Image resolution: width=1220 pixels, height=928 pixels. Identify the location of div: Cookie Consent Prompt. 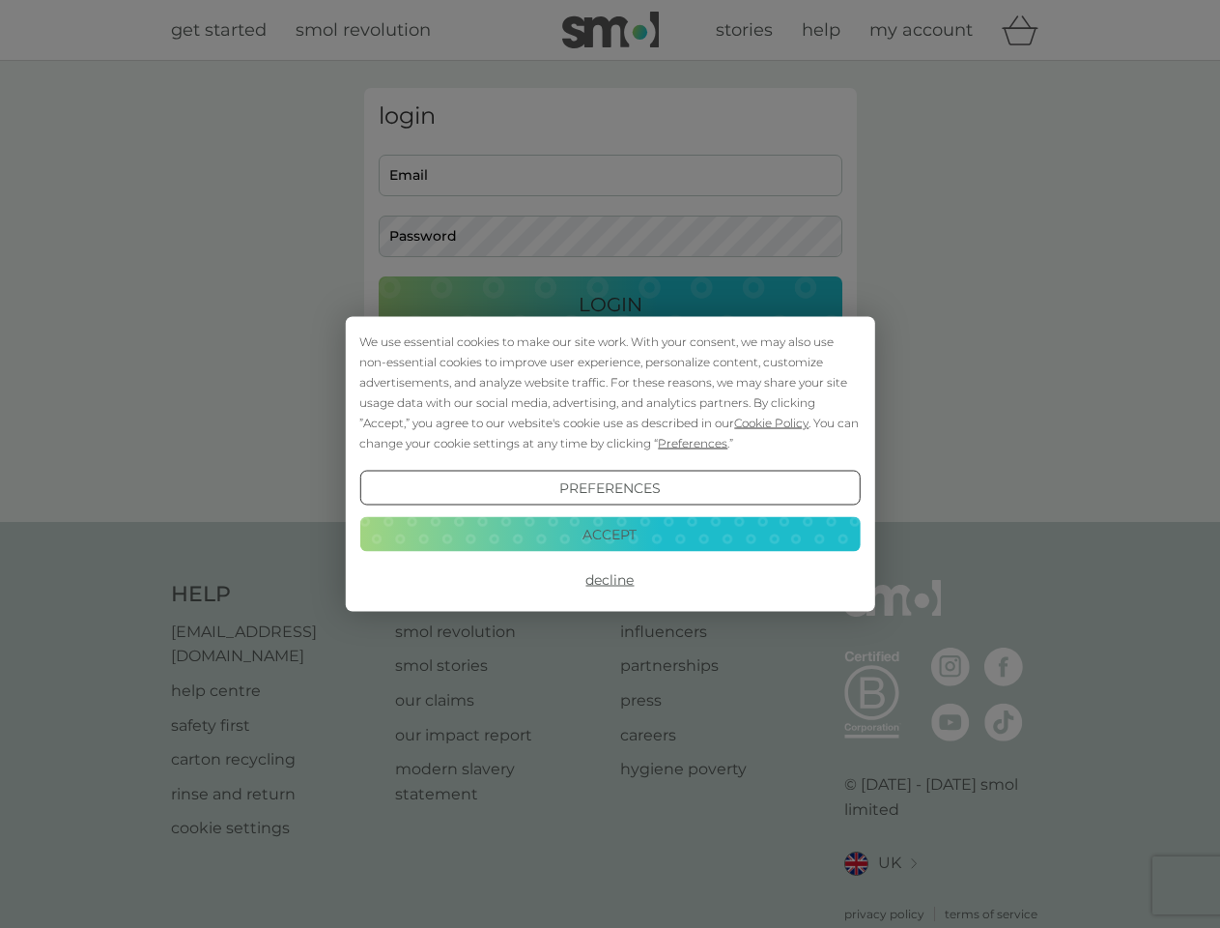
(610, 464).